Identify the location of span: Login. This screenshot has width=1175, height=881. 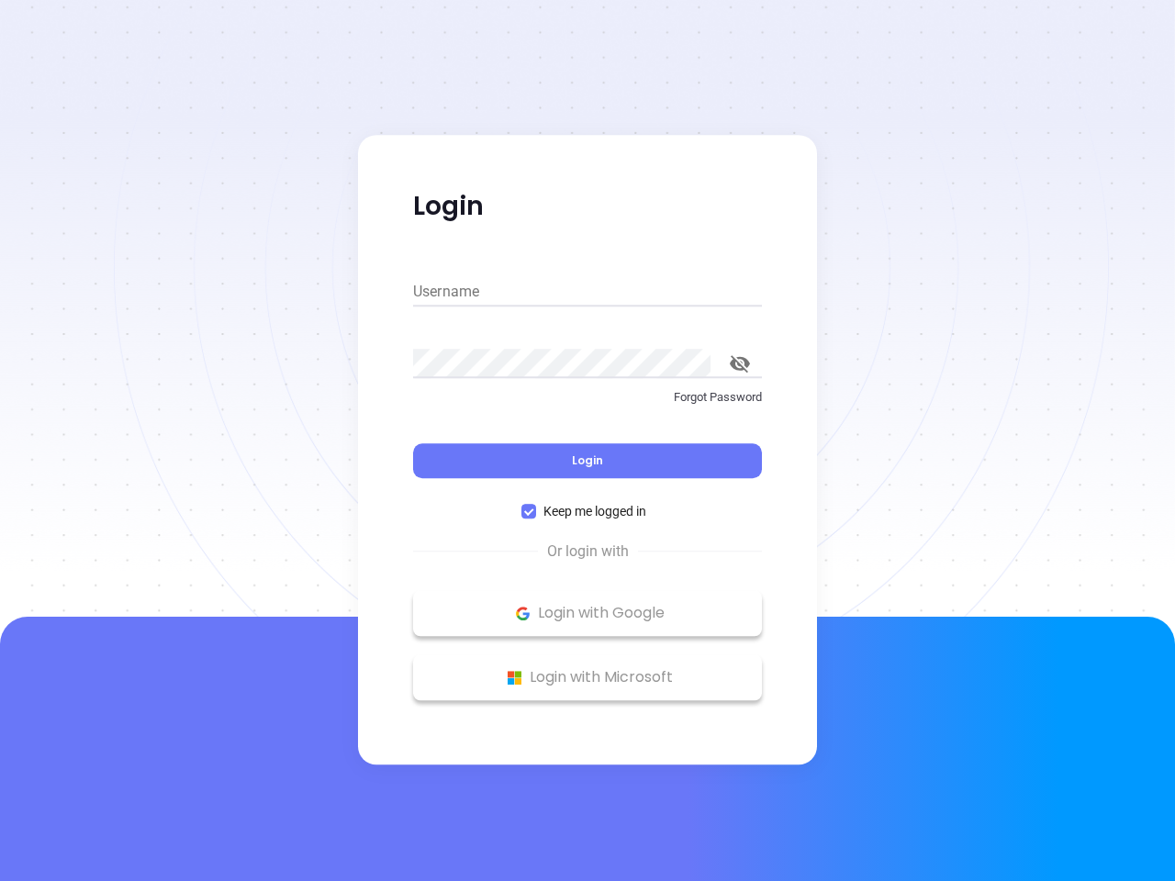
(588, 460).